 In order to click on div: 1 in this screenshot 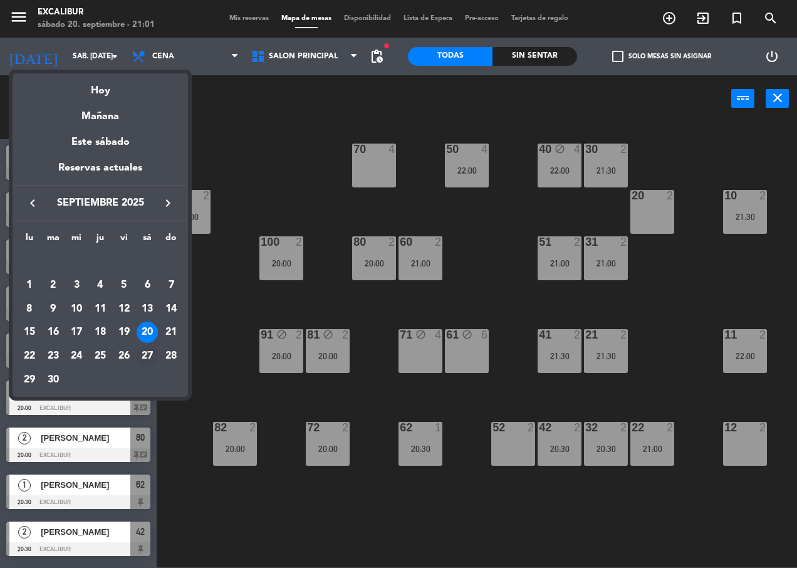, I will do `click(29, 285)`.